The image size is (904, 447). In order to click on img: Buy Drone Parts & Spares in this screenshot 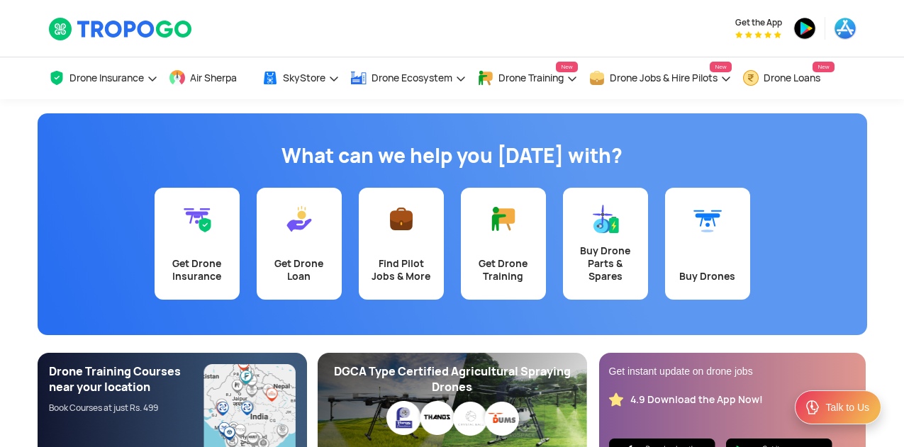, I will do `click(605, 219)`.